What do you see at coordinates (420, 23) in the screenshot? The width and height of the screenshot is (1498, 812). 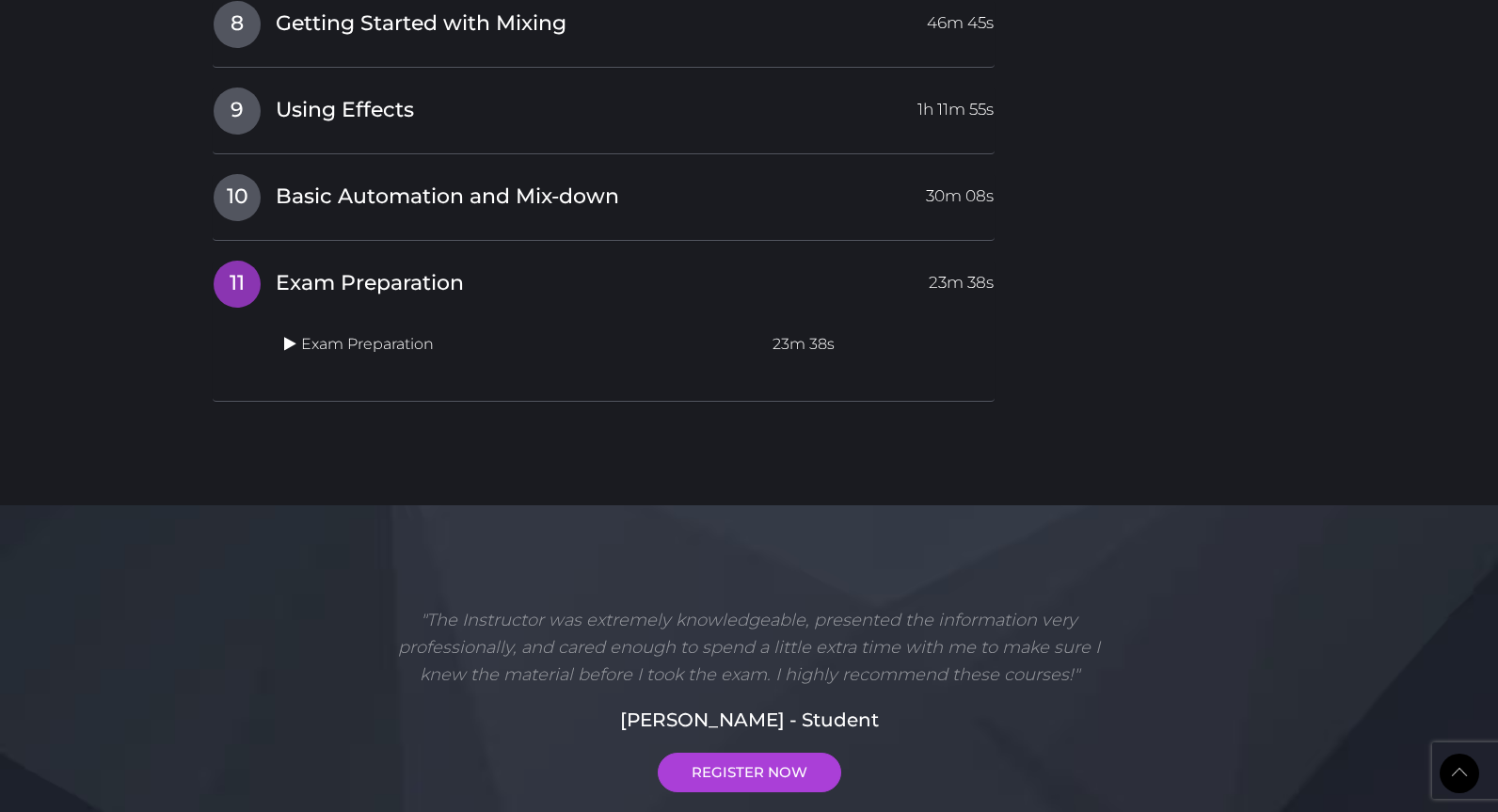 I see `span: Getting Started with Mixing` at bounding box center [420, 23].